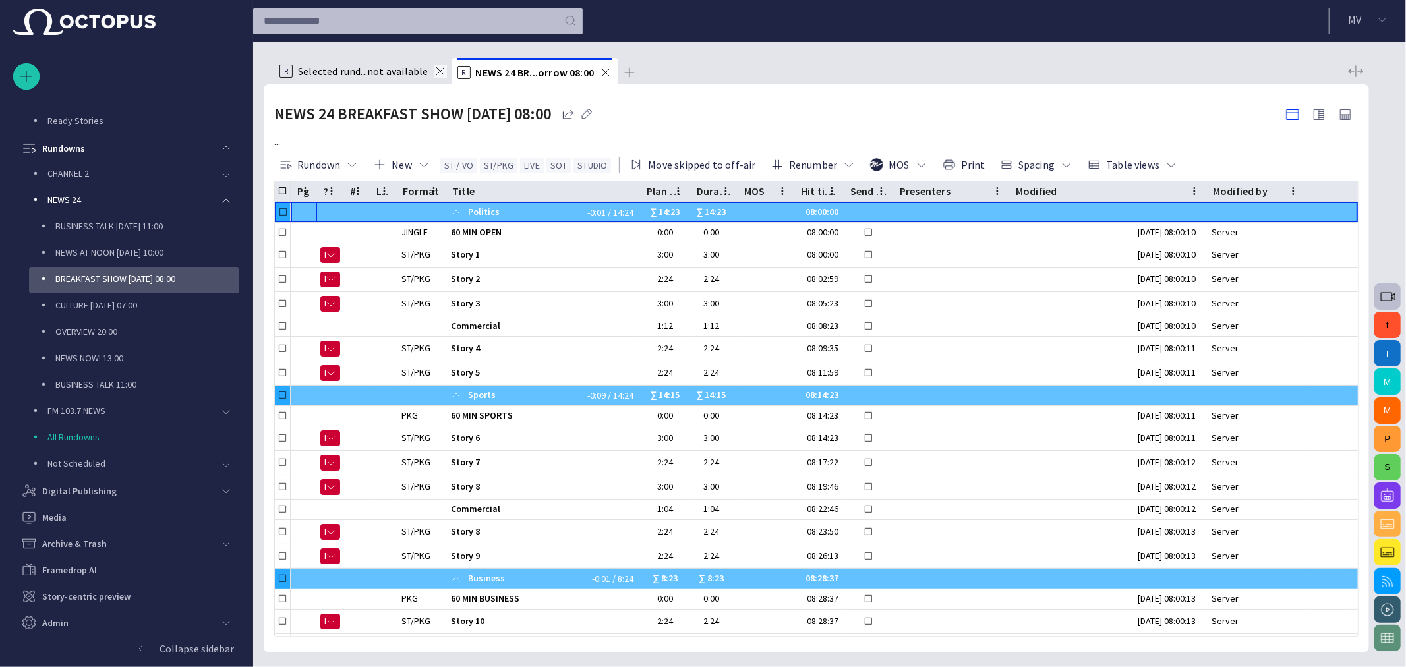  I want to click on div: ∑ 8:23, so click(714, 579).